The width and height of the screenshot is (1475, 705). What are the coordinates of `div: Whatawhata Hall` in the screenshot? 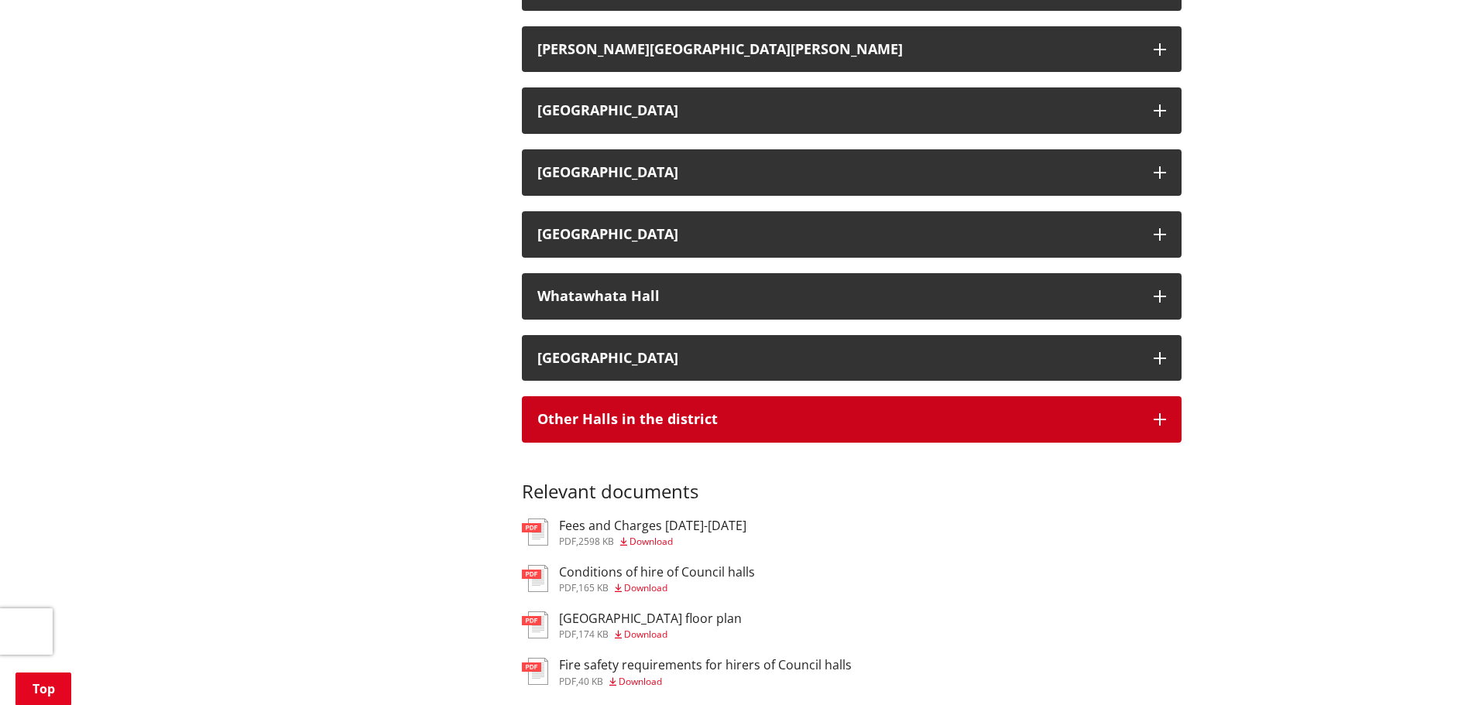 It's located at (838, 297).